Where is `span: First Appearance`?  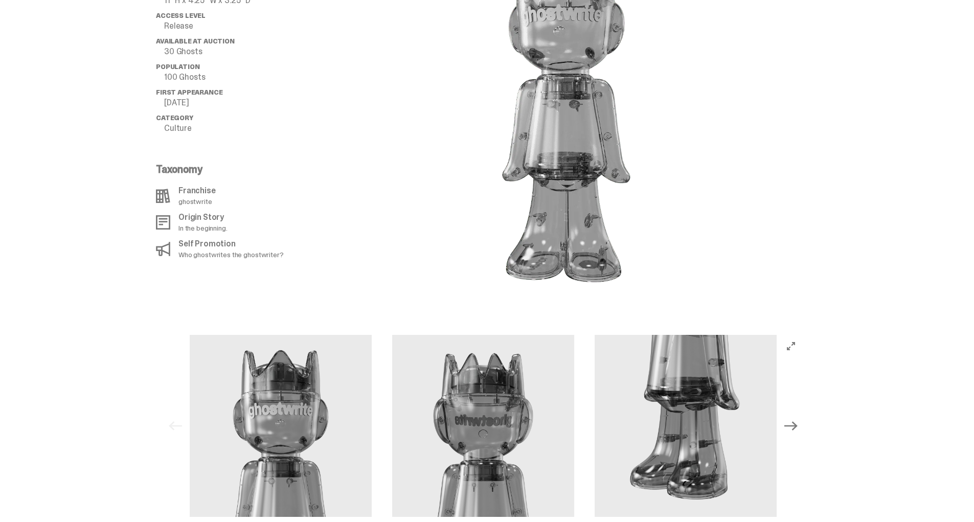
span: First Appearance is located at coordinates (189, 92).